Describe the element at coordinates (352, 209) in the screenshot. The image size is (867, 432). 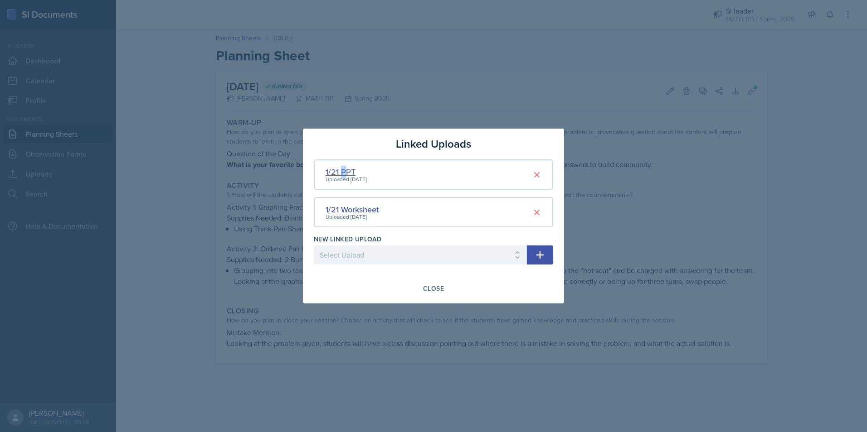
I see `div: 1/21 Worksheet` at that location.